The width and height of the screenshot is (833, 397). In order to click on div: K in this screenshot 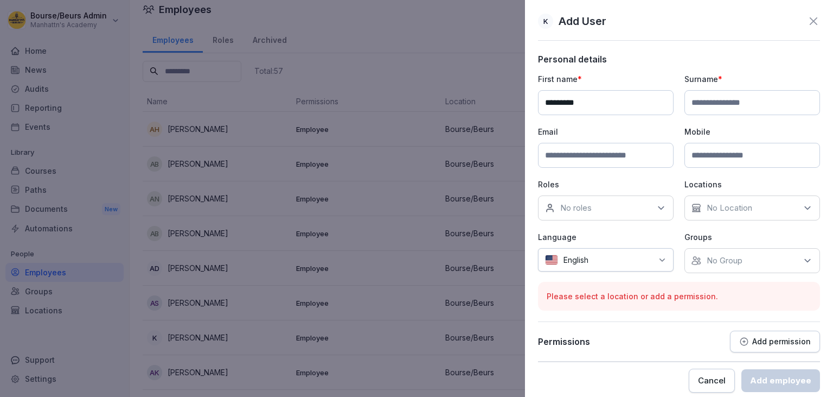, I will do `click(546, 21)`.